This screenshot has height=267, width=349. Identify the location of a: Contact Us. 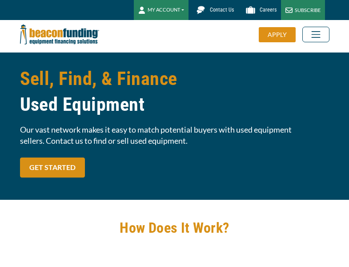
(213, 10).